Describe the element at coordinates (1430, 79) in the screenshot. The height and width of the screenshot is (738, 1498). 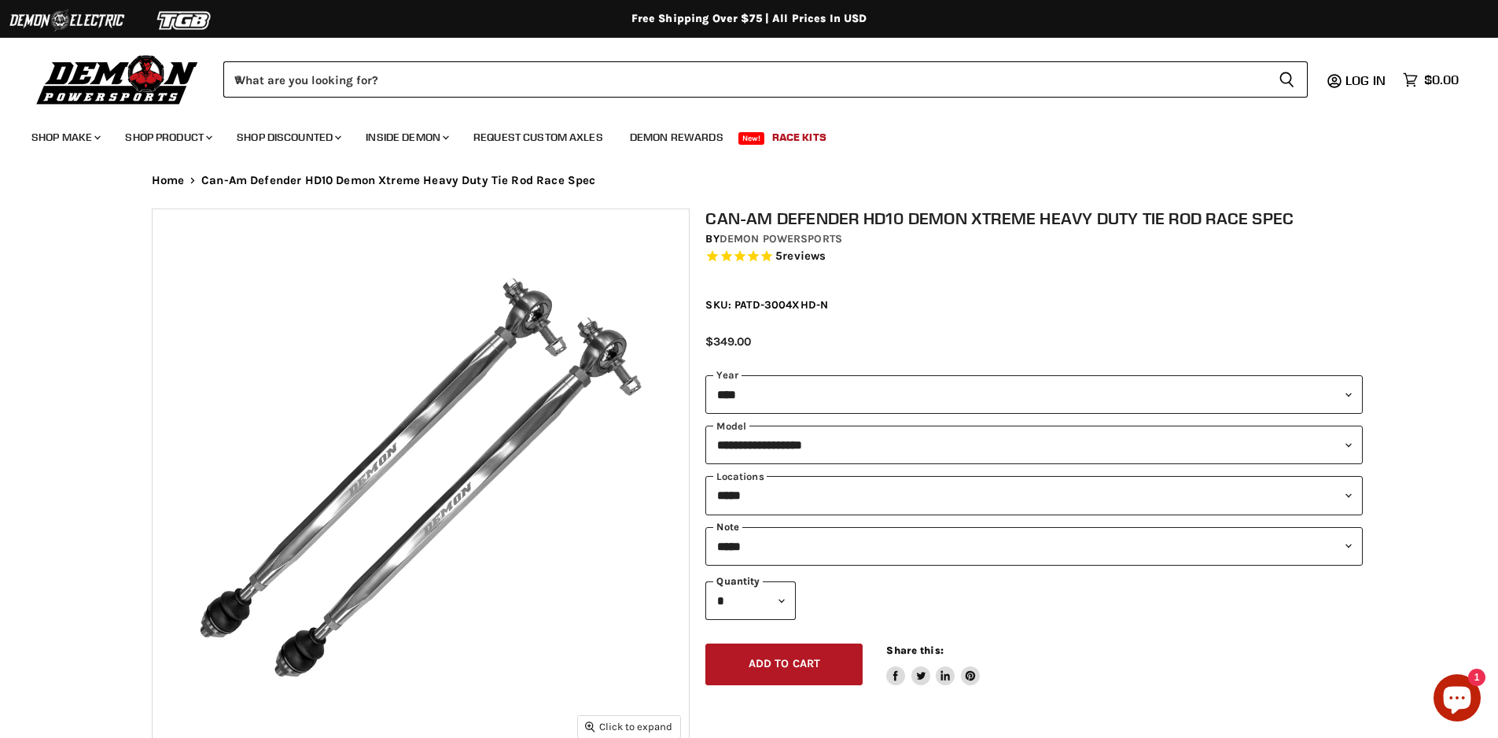
I see `a: $0.00` at that location.